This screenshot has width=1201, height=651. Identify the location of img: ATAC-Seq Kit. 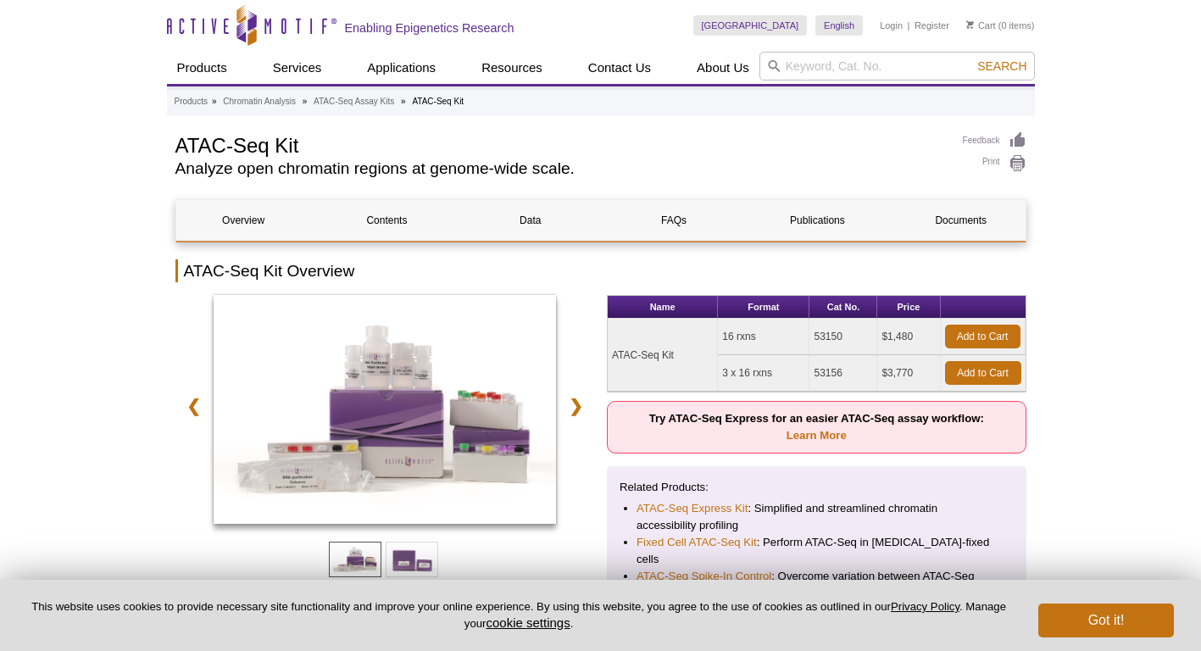
(385, 409).